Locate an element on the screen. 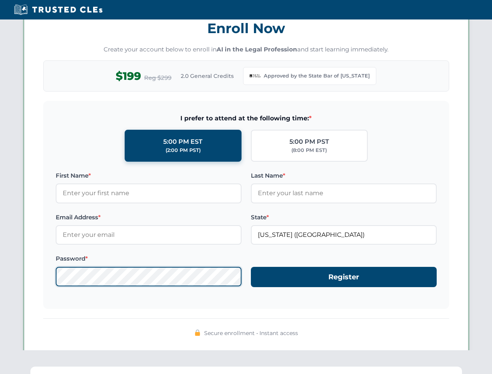 Image resolution: width=492 pixels, height=374 pixels. img: Georgia Bar is located at coordinates (255, 76).